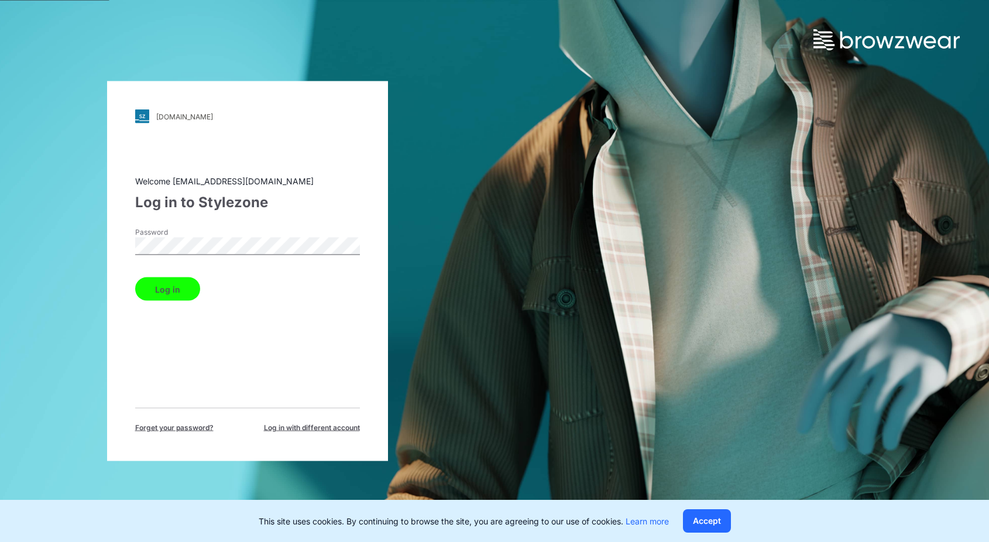  I want to click on img: browzwear-logo.73288ffb.svg, so click(886, 40).